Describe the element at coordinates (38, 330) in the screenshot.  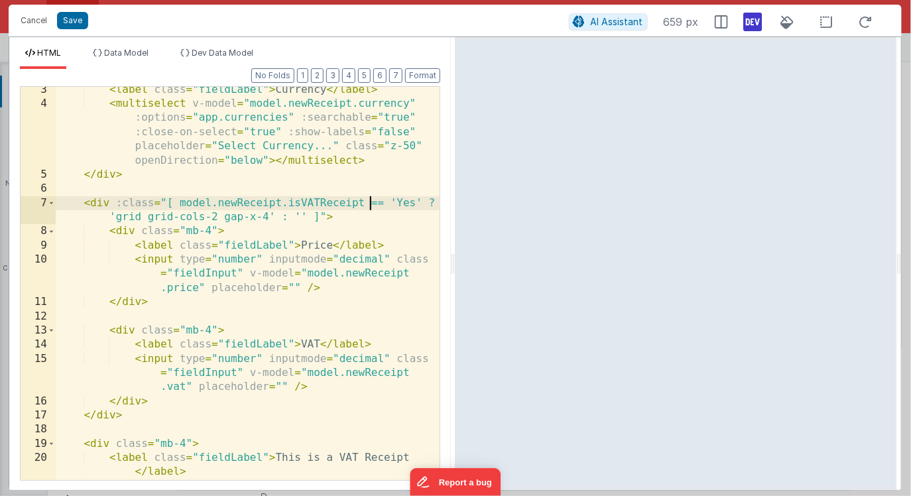
I see `div: 13` at that location.